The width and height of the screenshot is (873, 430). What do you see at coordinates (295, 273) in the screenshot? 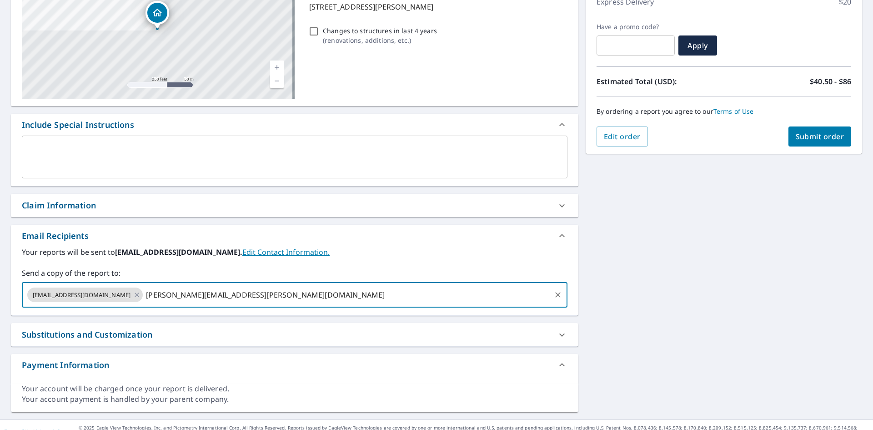
I see `label: Send a copy of the report to:` at bounding box center [295, 273].